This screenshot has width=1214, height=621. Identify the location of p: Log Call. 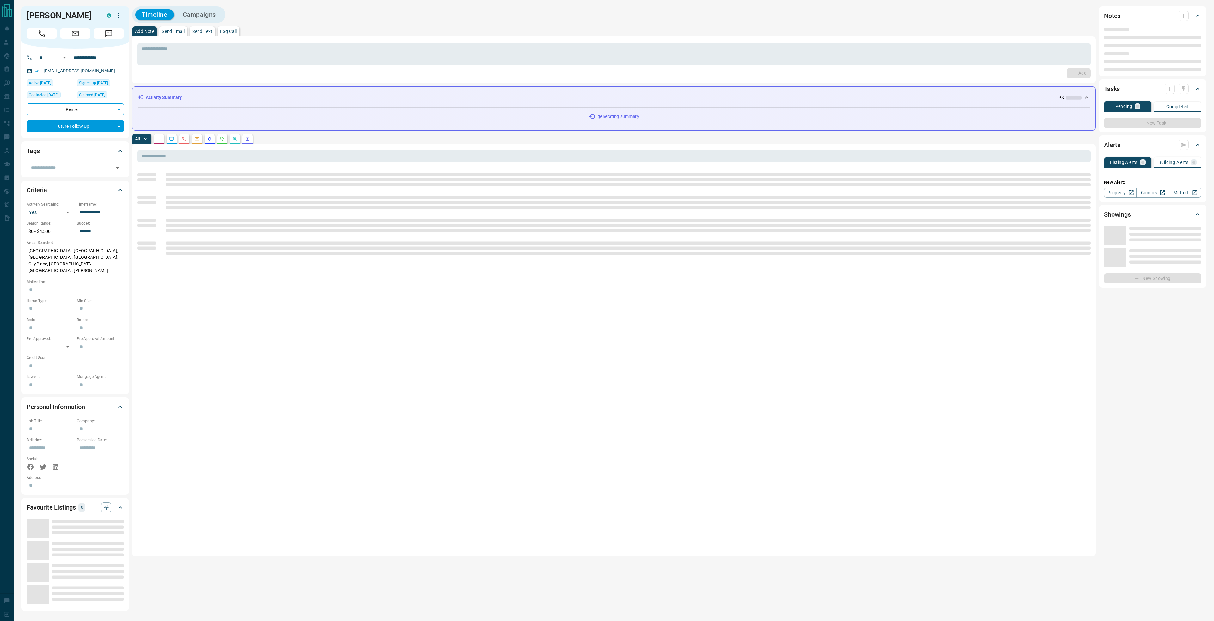
(228, 31).